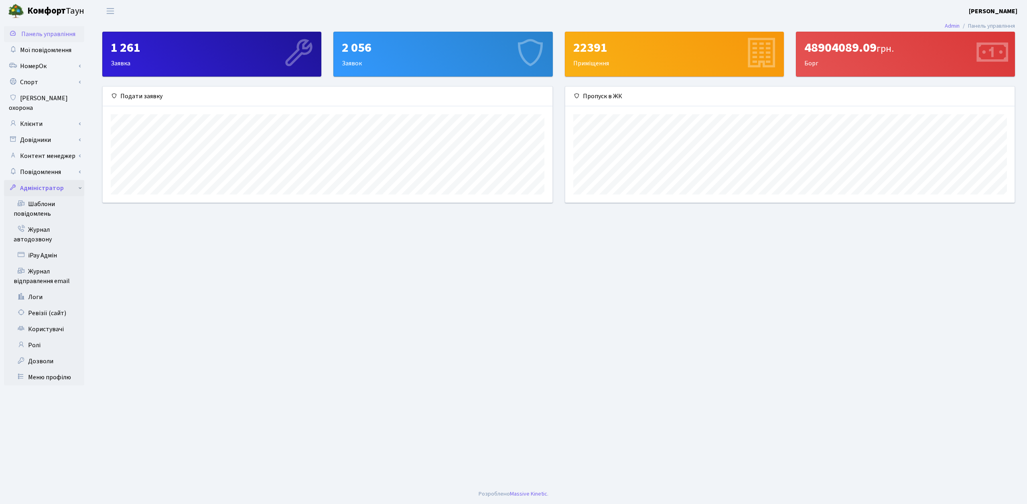 The image size is (1027, 504). Describe the element at coordinates (44, 377) in the screenshot. I see `a: Меню профілю` at that location.